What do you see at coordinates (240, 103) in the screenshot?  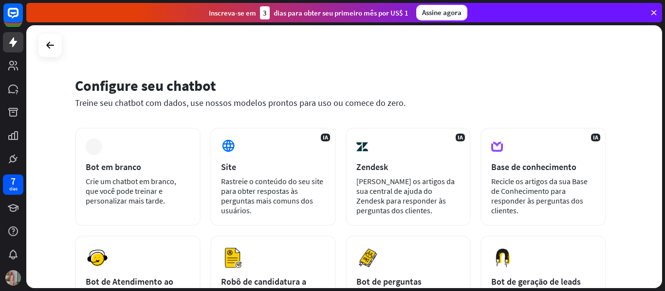 I see `font: Treine seu chatbot com dados, use nossos modelos prontos para uso ou comece do zero.` at bounding box center [240, 103].